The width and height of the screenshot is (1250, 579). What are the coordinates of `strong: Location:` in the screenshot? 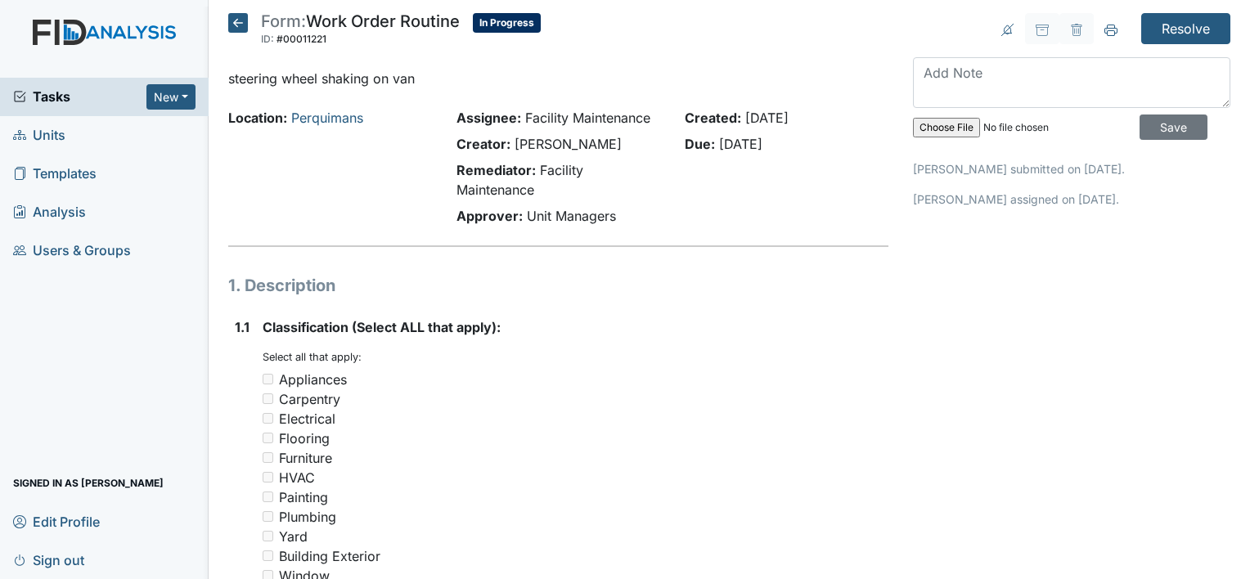 It's located at (258, 118).